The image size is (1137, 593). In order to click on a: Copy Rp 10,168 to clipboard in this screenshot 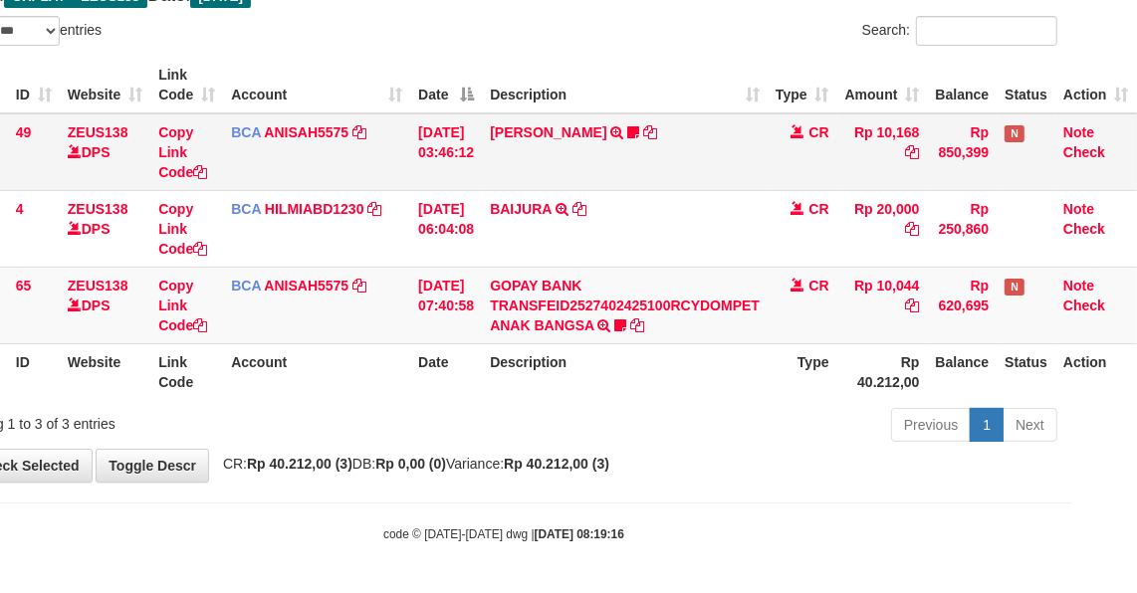, I will do `click(913, 152)`.